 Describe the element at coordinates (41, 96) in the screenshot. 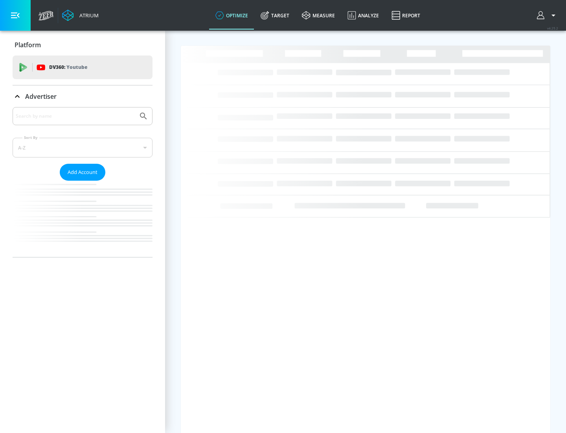

I see `p: Advertiser` at that location.